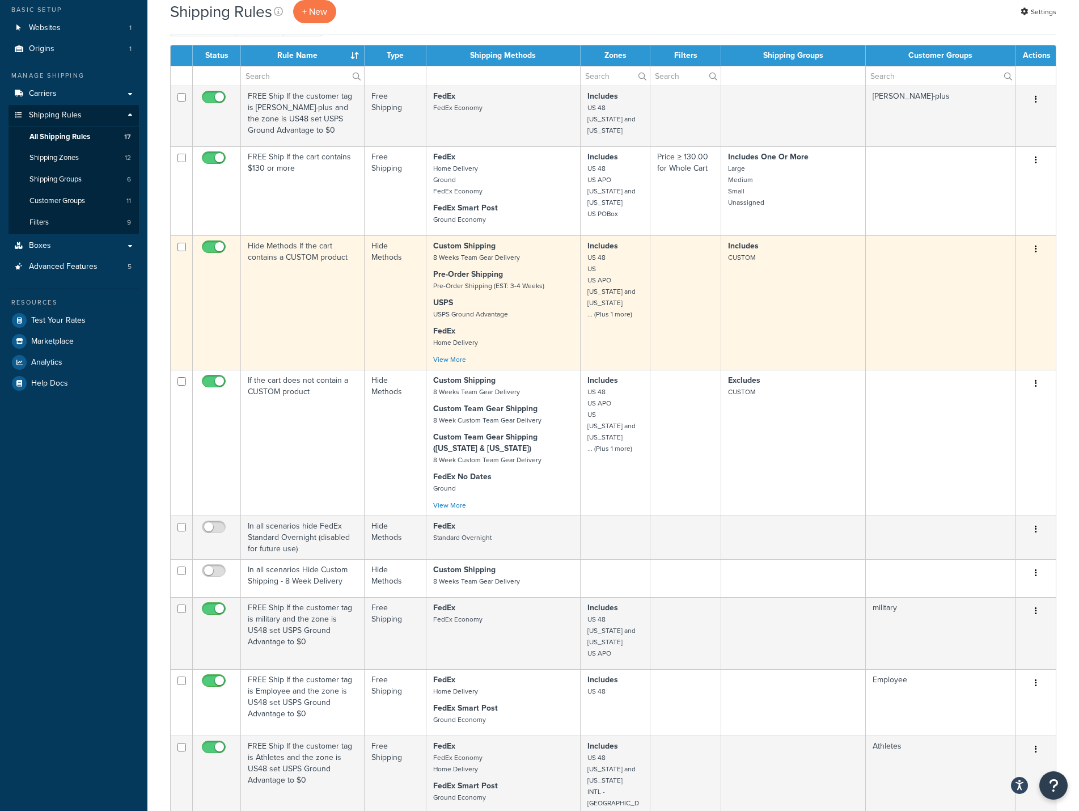  Describe the element at coordinates (74, 10) in the screenshot. I see `div: Basic Setup` at that location.